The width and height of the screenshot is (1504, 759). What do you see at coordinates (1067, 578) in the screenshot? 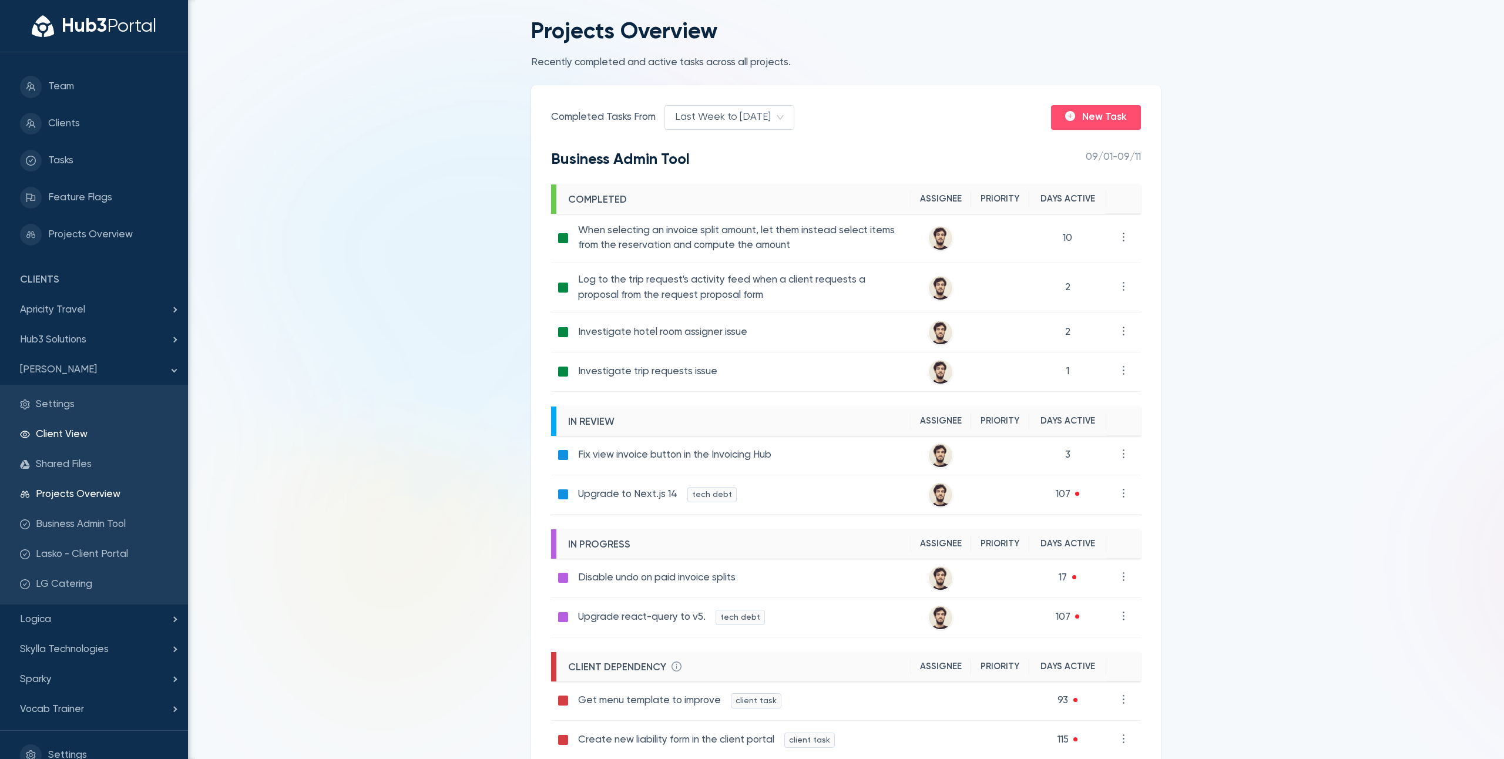
I see `span: 17` at bounding box center [1067, 578].